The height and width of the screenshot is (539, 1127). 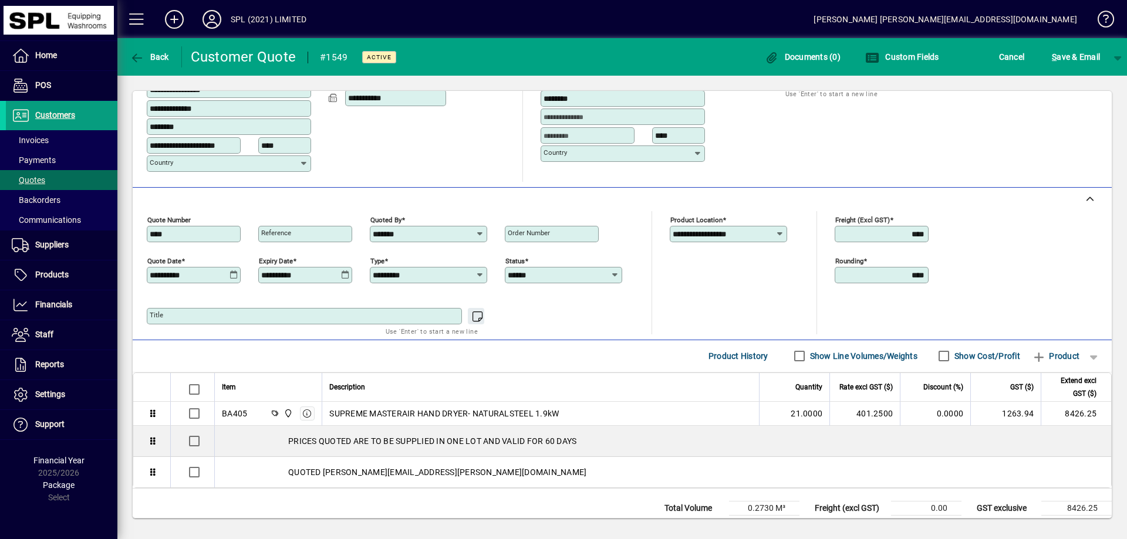 I want to click on td: GST exclusive, so click(x=1006, y=508).